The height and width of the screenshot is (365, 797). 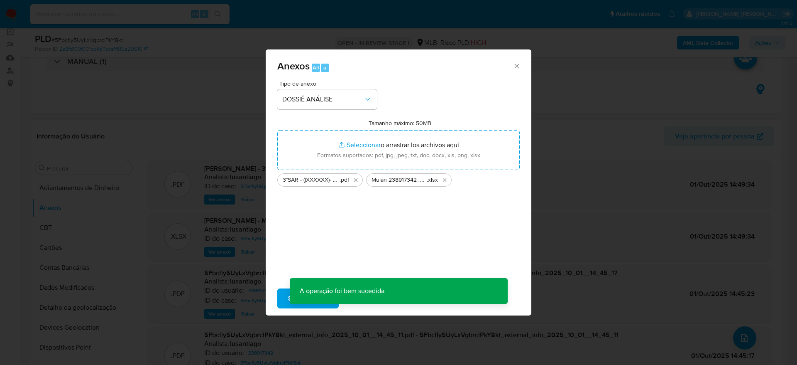 I want to click on span: Anexos, so click(x=294, y=66).